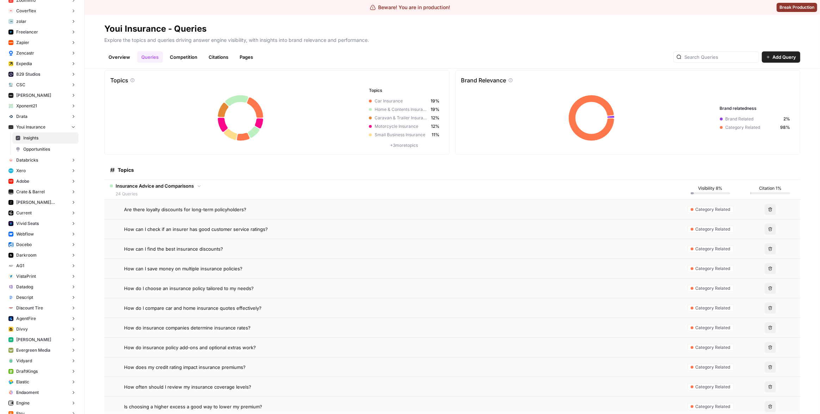 The width and height of the screenshot is (820, 414). I want to click on button: Docebo, so click(42, 245).